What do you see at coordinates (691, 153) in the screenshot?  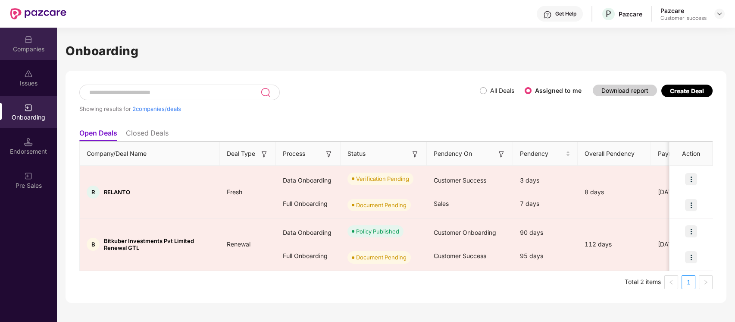 I see `th: Action` at bounding box center [691, 153].